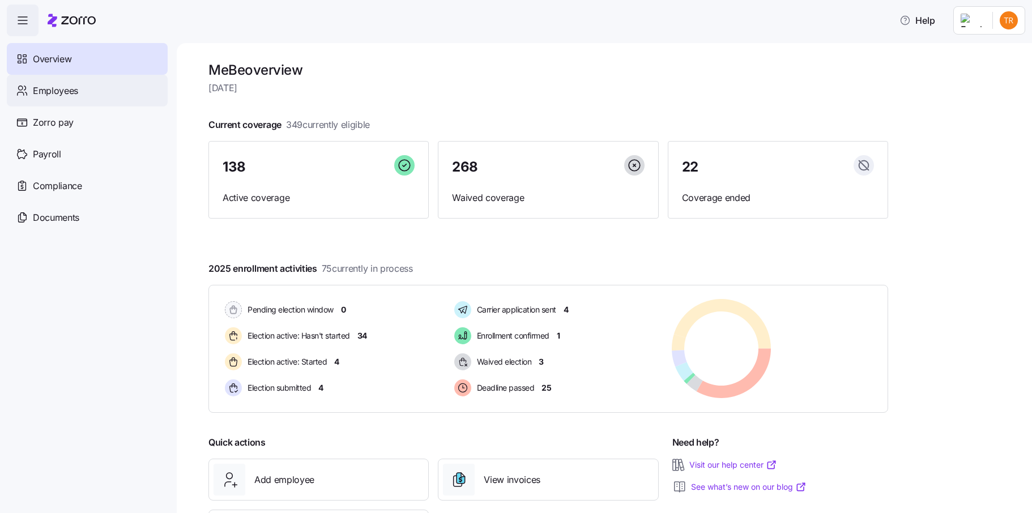  What do you see at coordinates (690, 167) in the screenshot?
I see `span: 22` at bounding box center [690, 167].